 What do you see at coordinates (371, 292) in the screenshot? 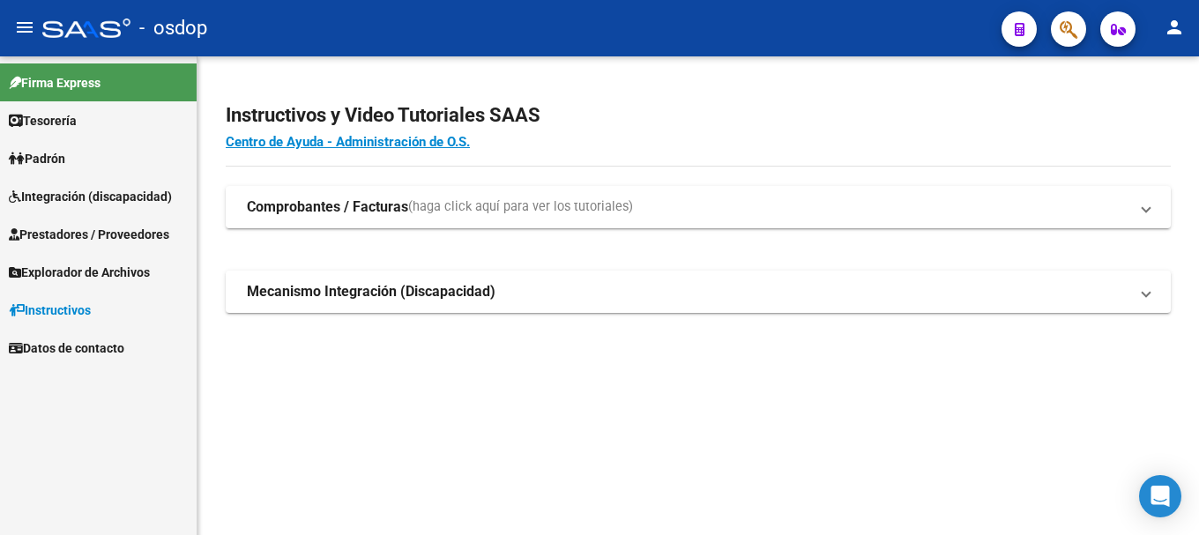
I see `strong: Mecanismo Integración (Discapacidad)` at bounding box center [371, 292].